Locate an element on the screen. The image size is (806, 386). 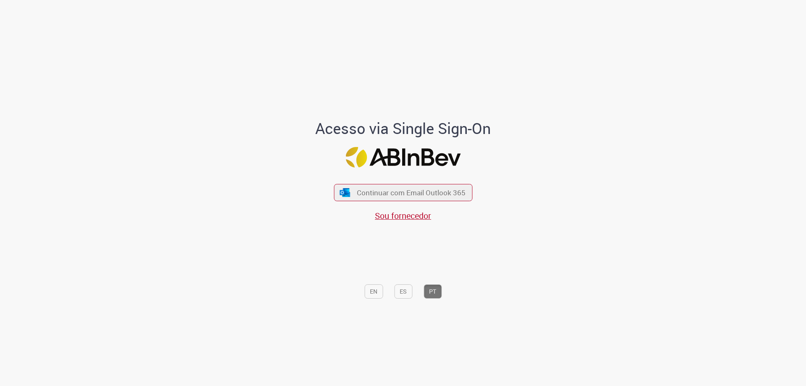
span: Sou fornecedor is located at coordinates (403, 215).